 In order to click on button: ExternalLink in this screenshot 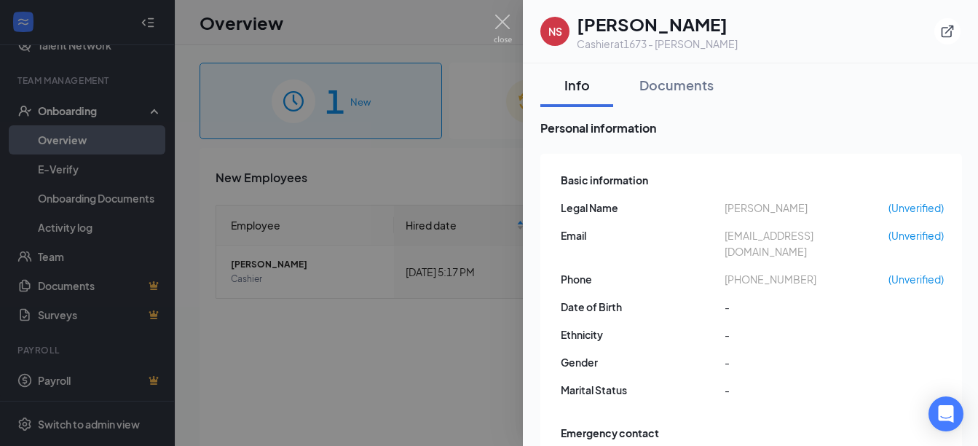, I will do `click(948, 31)`.